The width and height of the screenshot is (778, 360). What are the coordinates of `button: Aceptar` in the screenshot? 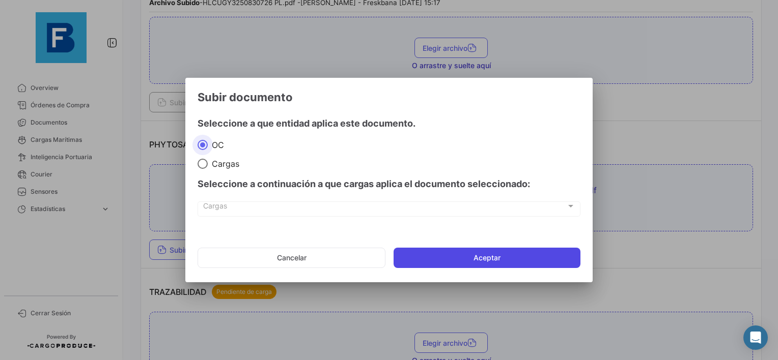 It's located at (487, 258).